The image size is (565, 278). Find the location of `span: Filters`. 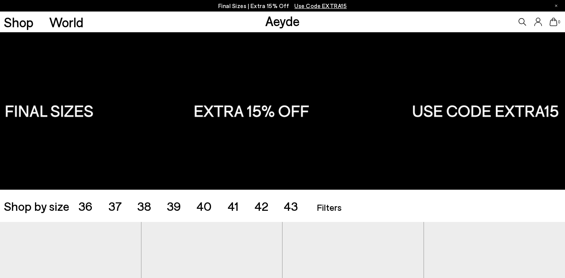

span: Filters is located at coordinates (329, 207).